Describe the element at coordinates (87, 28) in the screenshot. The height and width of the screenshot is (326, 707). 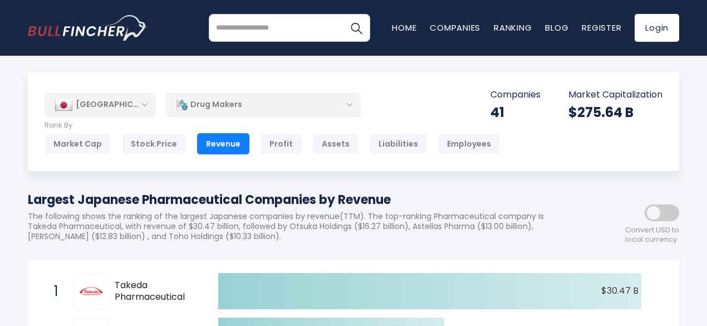
I see `a: Go to homepage` at that location.